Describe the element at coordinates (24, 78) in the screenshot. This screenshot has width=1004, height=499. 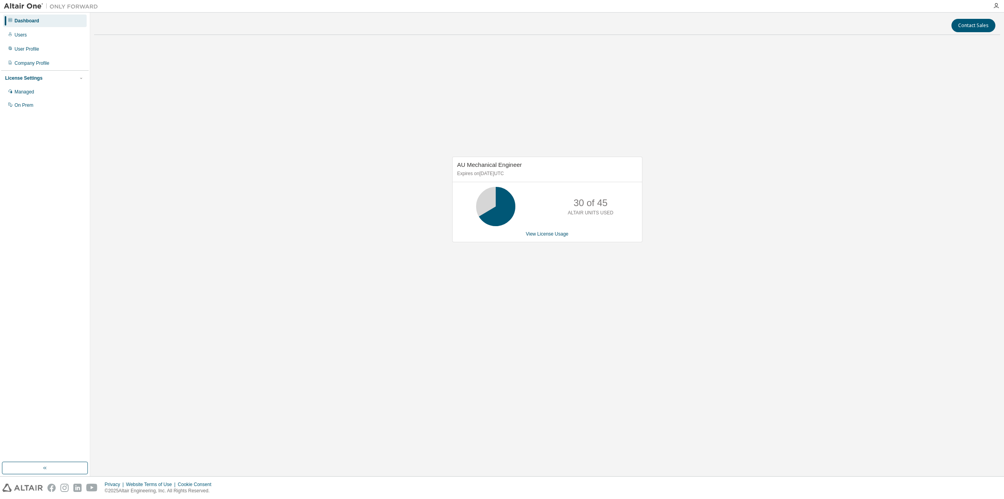
I see `div: License Settings` at that location.